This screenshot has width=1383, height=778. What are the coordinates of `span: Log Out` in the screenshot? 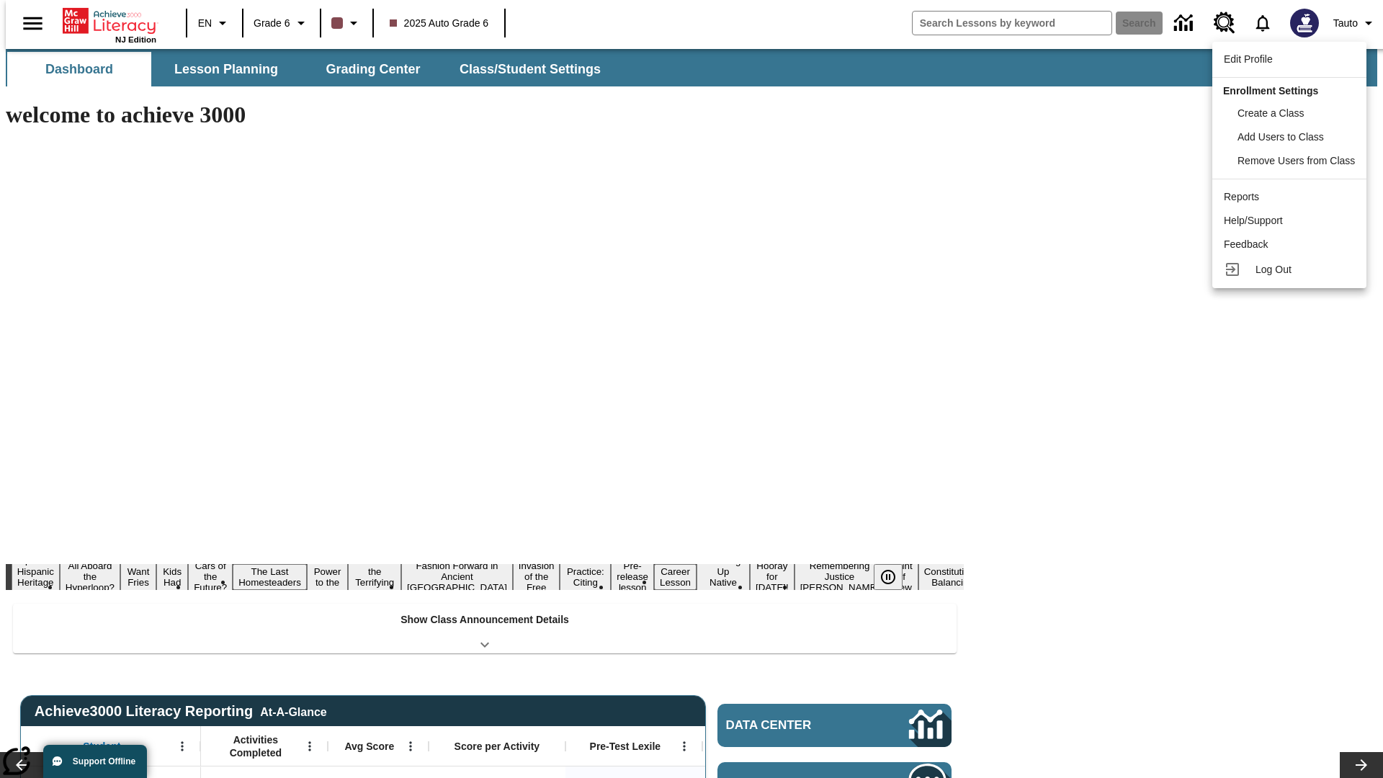 It's located at (1273, 269).